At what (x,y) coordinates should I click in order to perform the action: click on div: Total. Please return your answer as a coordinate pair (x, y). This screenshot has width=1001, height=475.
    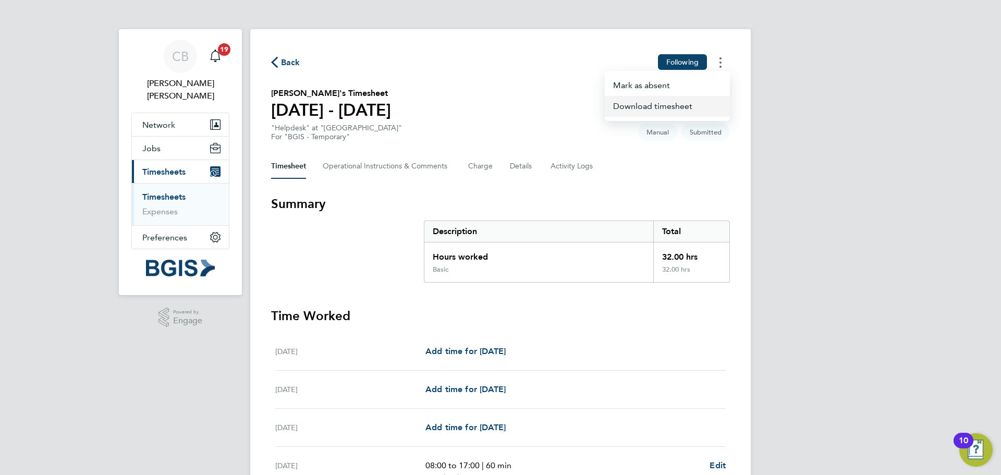
    Looking at the image, I should click on (692, 232).